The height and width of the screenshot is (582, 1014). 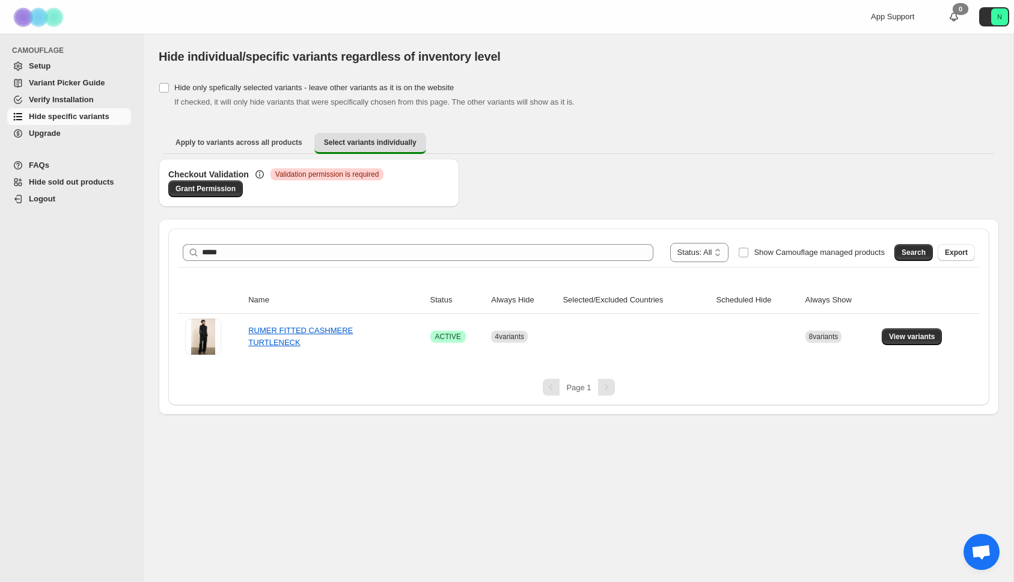 I want to click on button: Apply to variants across all products, so click(x=239, y=142).